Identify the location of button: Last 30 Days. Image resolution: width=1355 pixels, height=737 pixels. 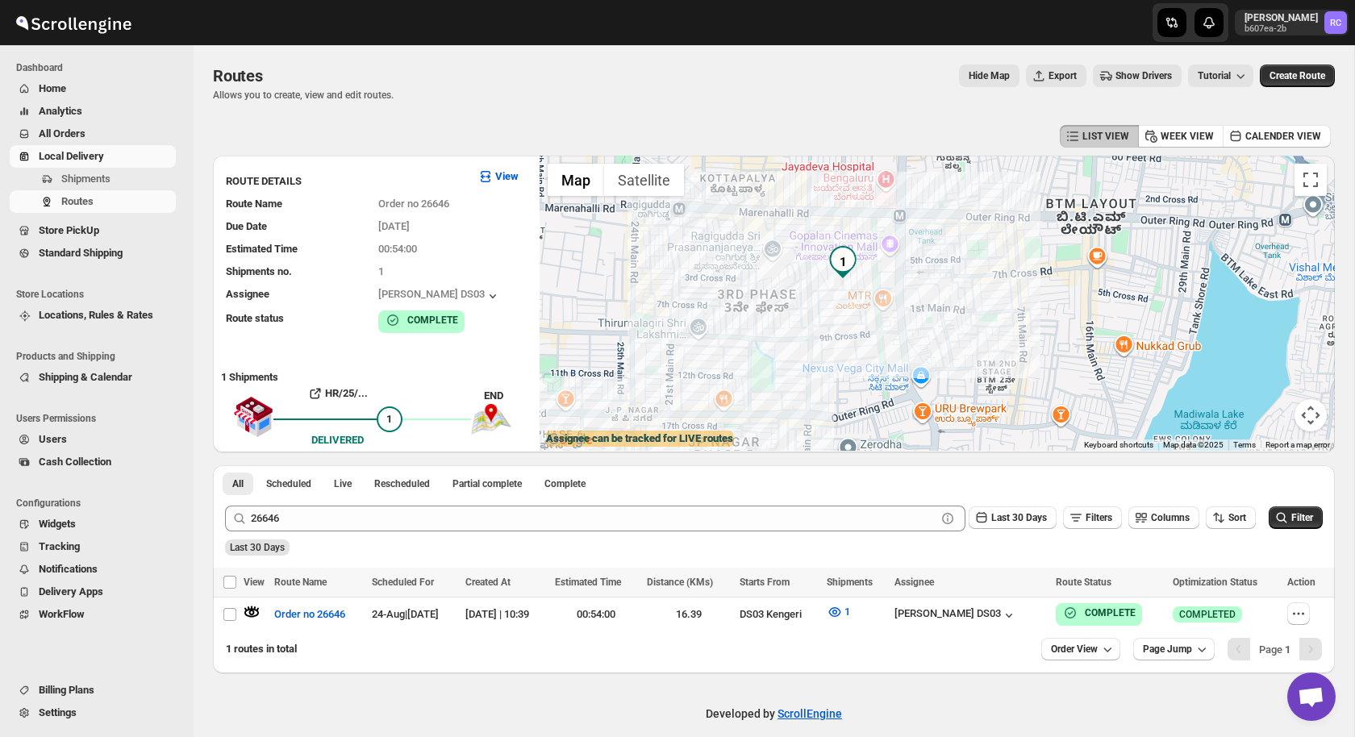
(1012, 518).